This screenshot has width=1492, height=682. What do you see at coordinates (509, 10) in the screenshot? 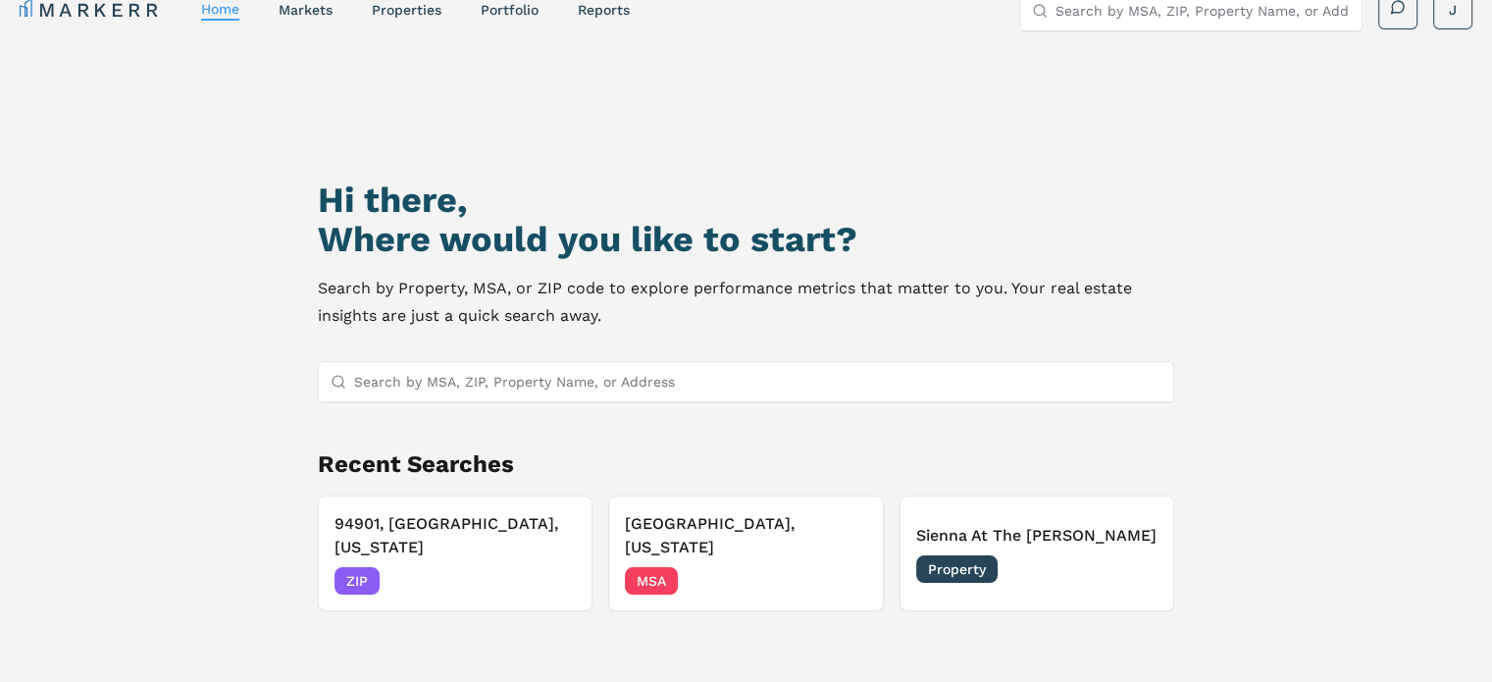
I see `a: Portfolio` at bounding box center [509, 10].